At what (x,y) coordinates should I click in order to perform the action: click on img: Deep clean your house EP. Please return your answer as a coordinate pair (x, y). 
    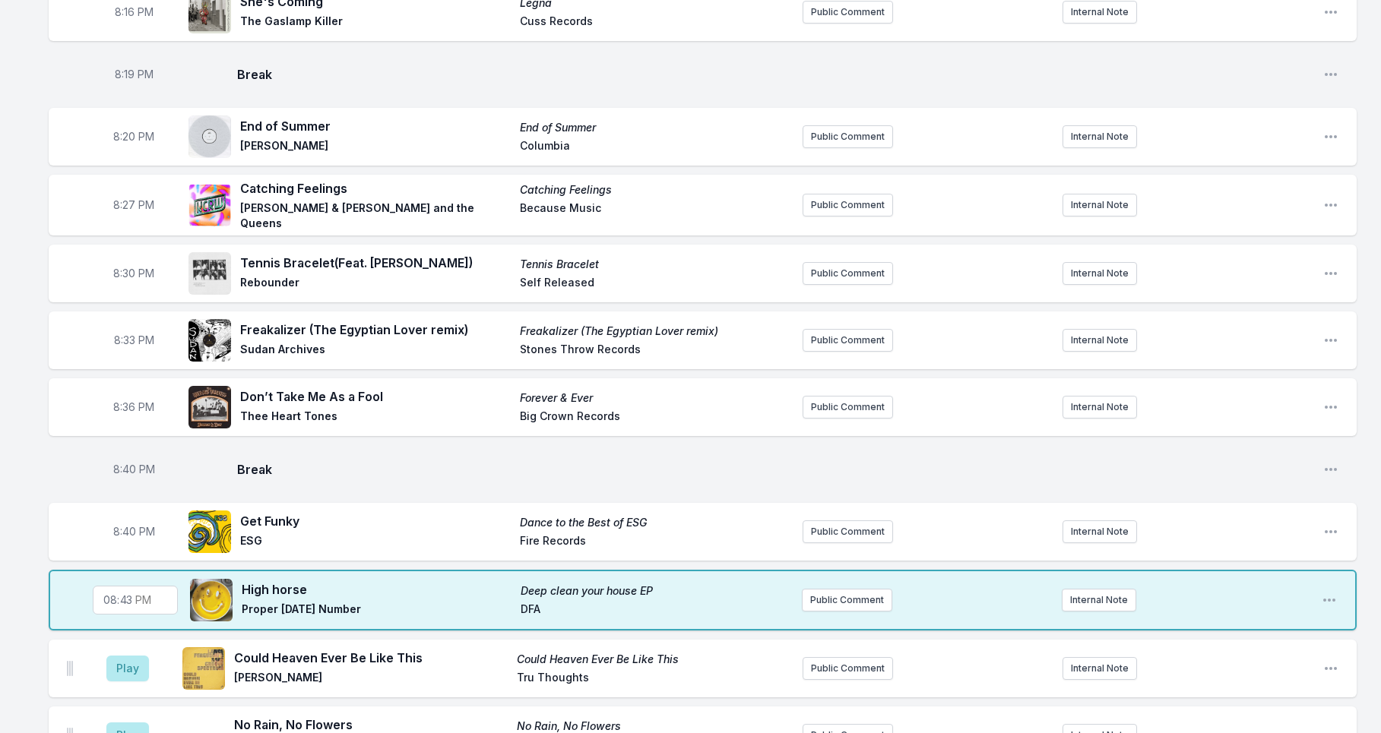
    Looking at the image, I should click on (211, 600).